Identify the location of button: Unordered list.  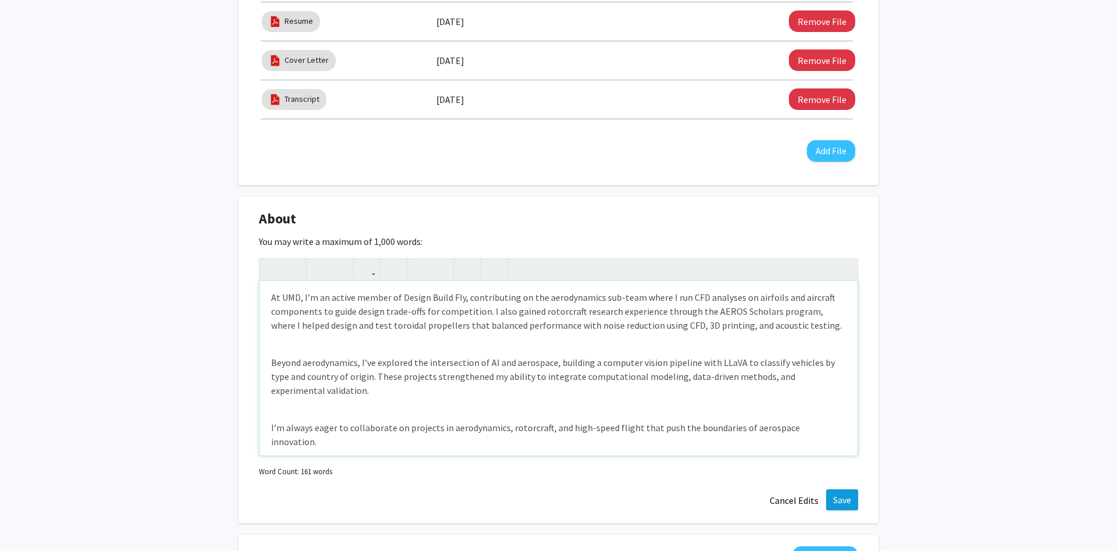
(420, 269).